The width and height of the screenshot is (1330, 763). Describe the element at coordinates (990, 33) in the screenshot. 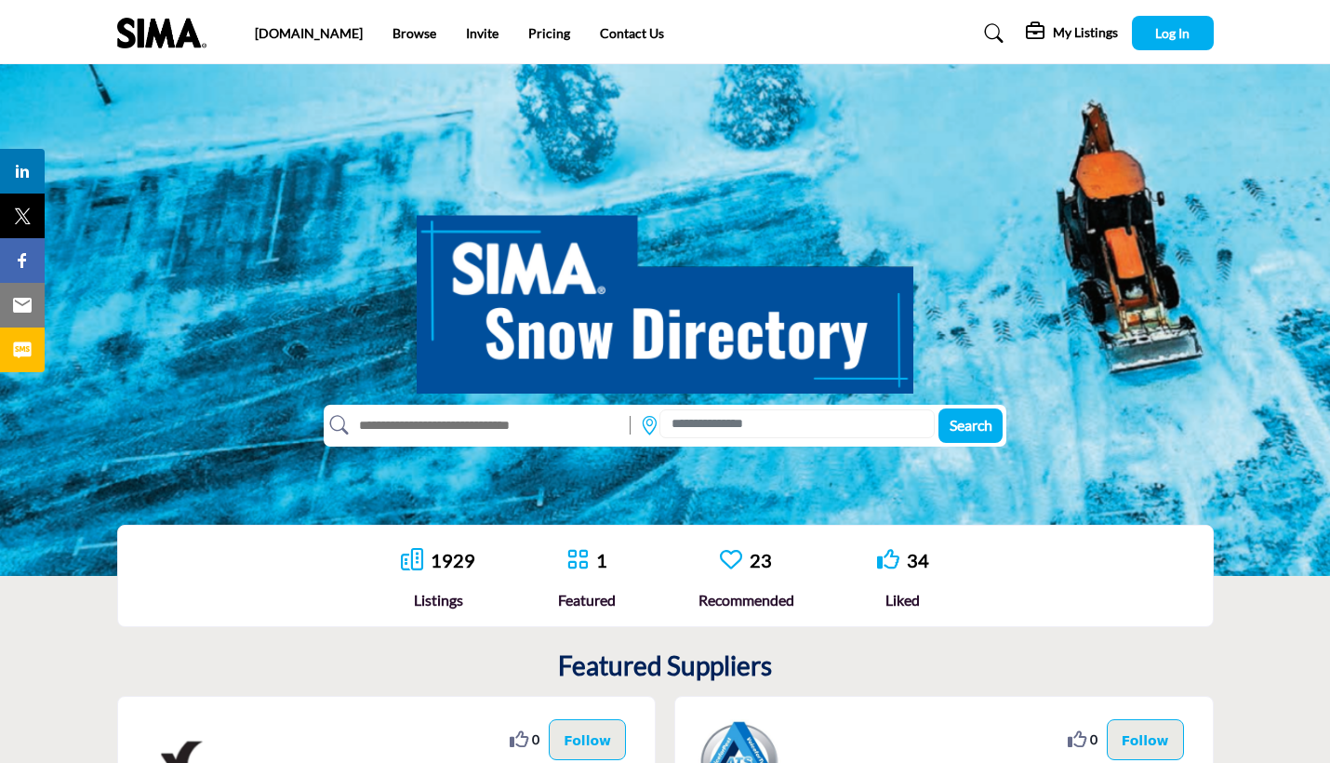

I see `a: Search` at that location.